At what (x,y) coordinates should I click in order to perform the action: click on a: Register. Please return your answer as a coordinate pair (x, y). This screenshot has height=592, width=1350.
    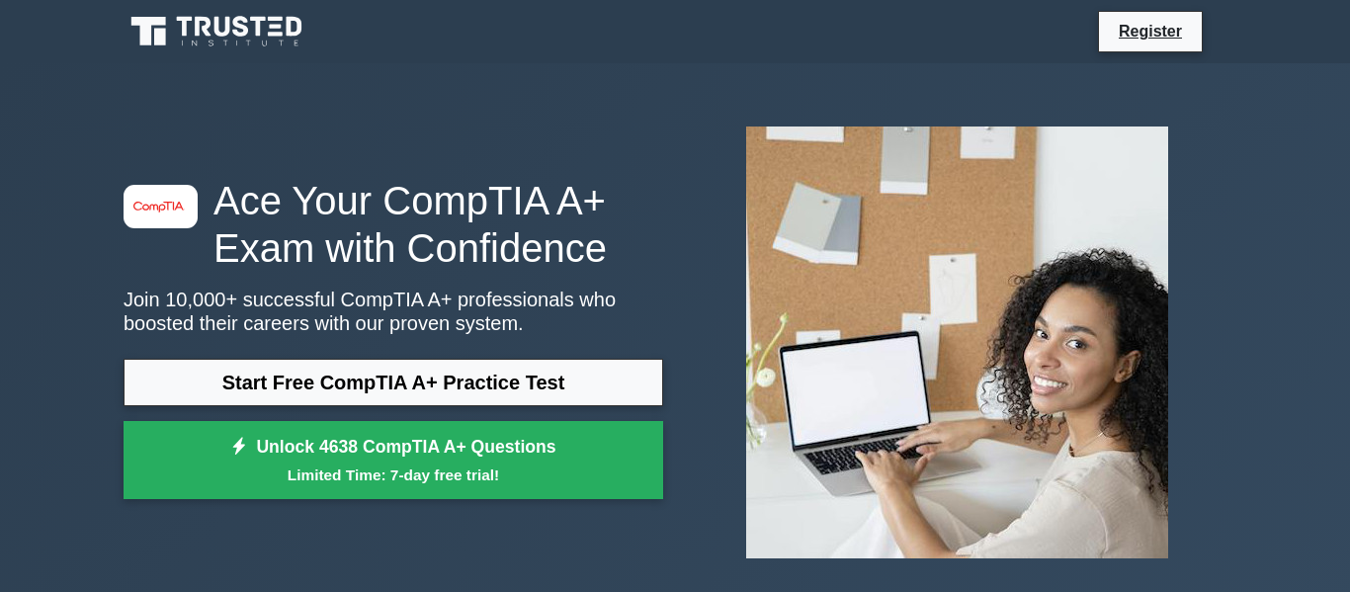
    Looking at the image, I should click on (1150, 31).